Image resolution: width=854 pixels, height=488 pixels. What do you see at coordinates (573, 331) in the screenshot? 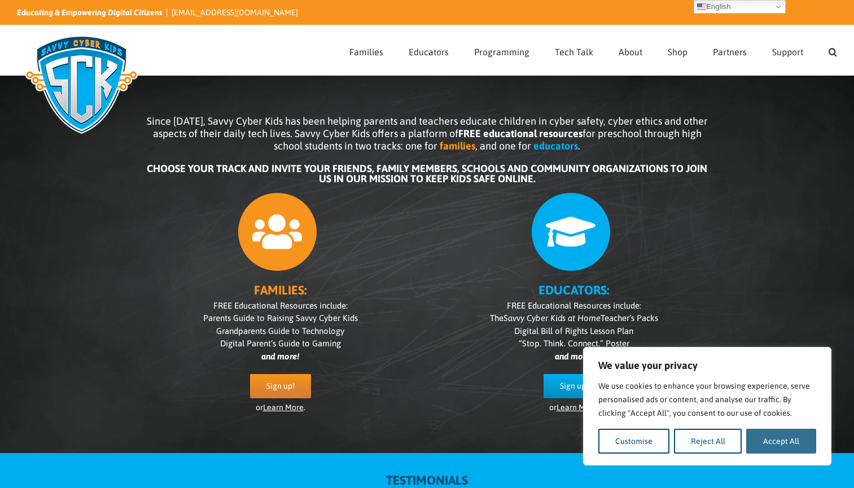
I see `span: Digital Bill of Rights Lesson Plan` at bounding box center [573, 331].